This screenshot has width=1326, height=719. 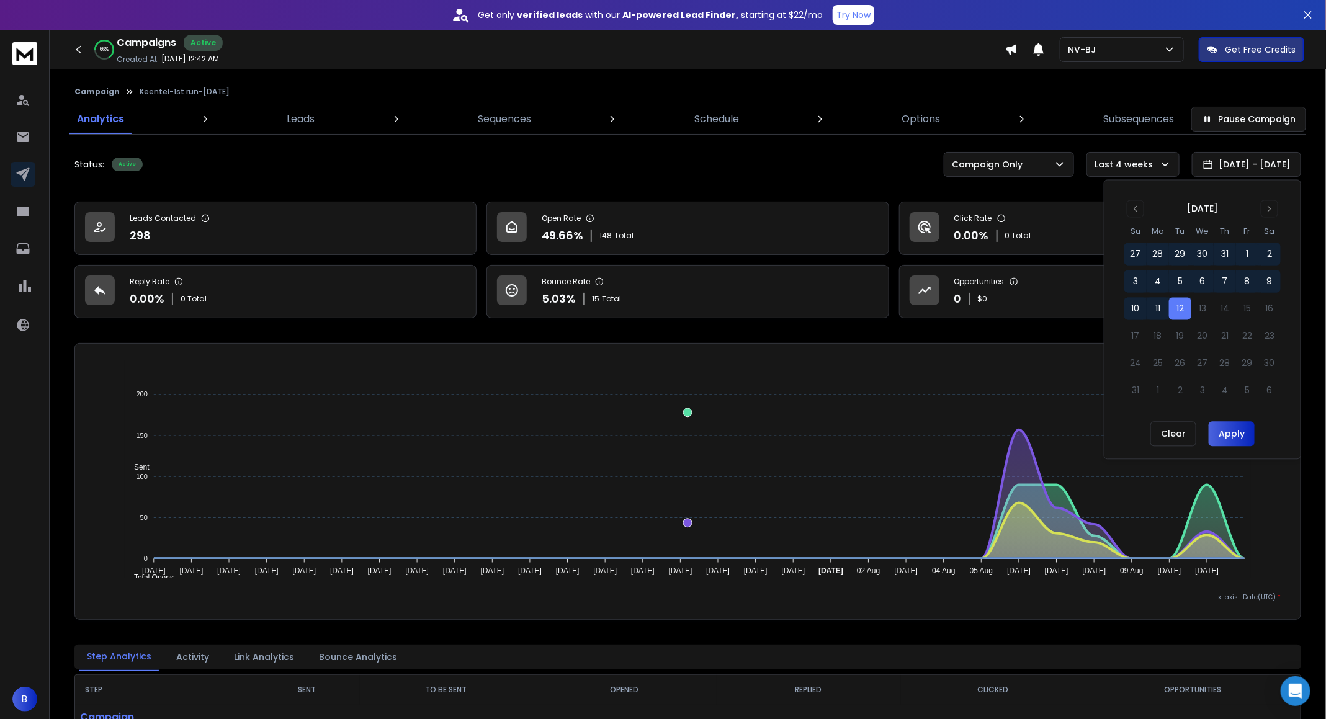 I want to click on button: 8, so click(x=1247, y=282).